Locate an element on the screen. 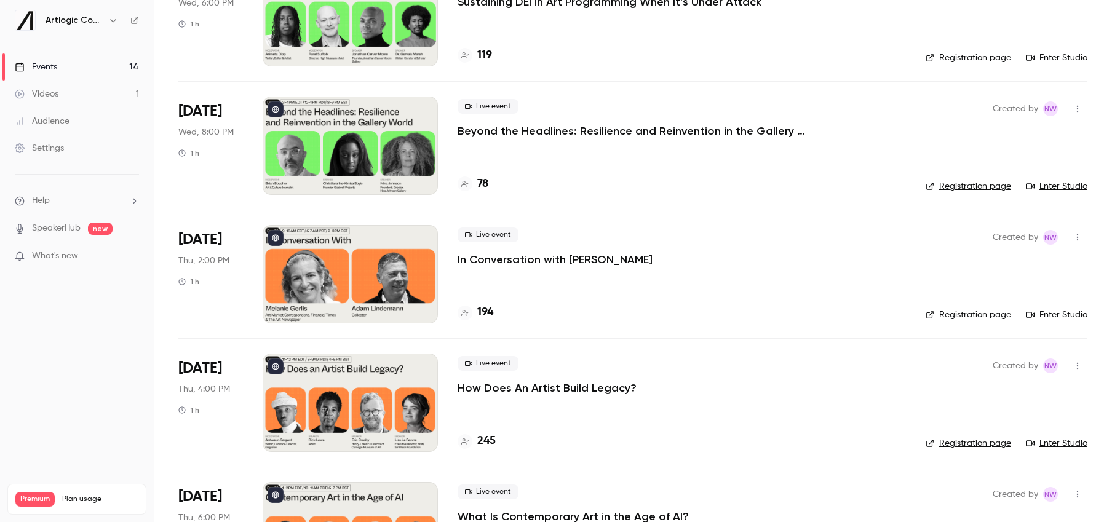 The width and height of the screenshot is (1112, 522). p: Beyond the Headlines: Resilience and Reinvention in the Gallery World is located at coordinates (642, 131).